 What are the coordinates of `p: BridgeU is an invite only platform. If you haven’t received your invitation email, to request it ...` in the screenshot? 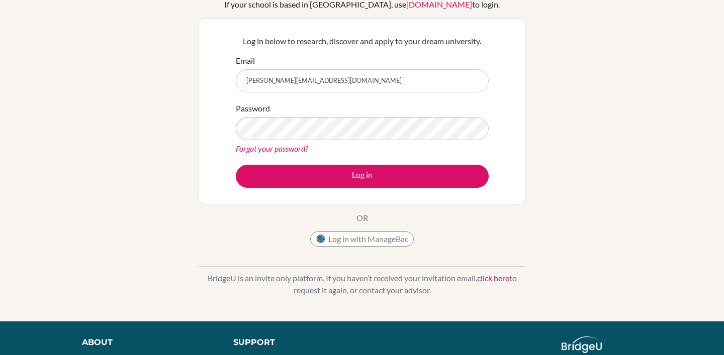 It's located at (362, 284).